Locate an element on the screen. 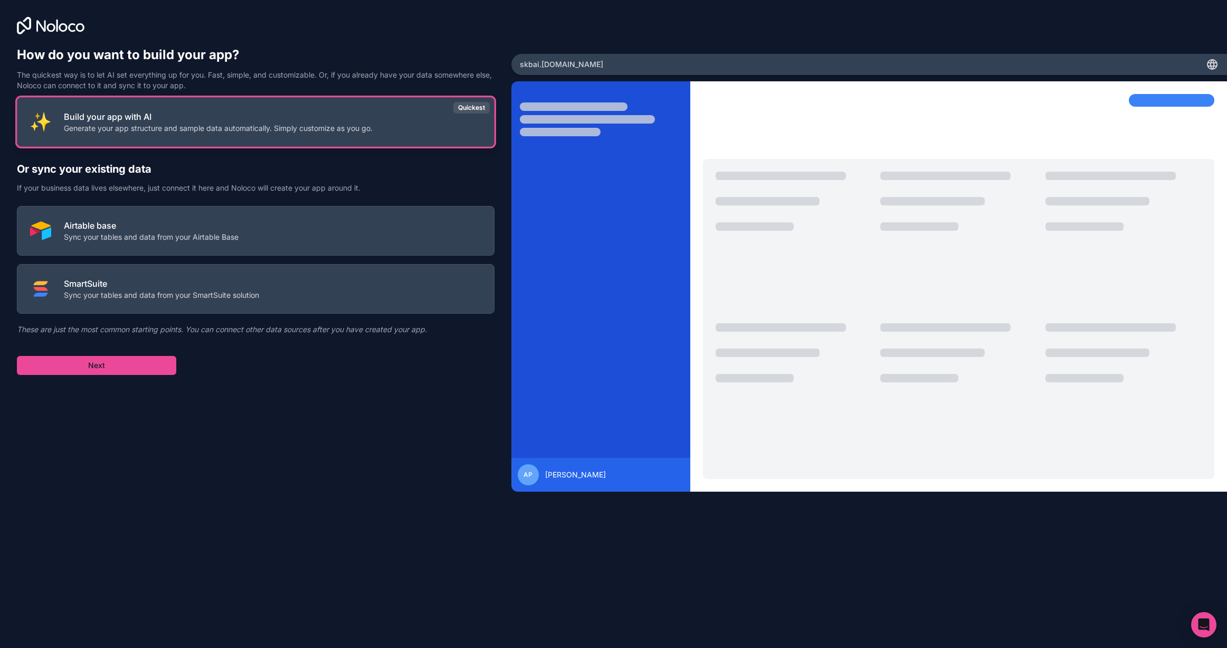 This screenshot has width=1227, height=648. span: AP is located at coordinates (528, 475).